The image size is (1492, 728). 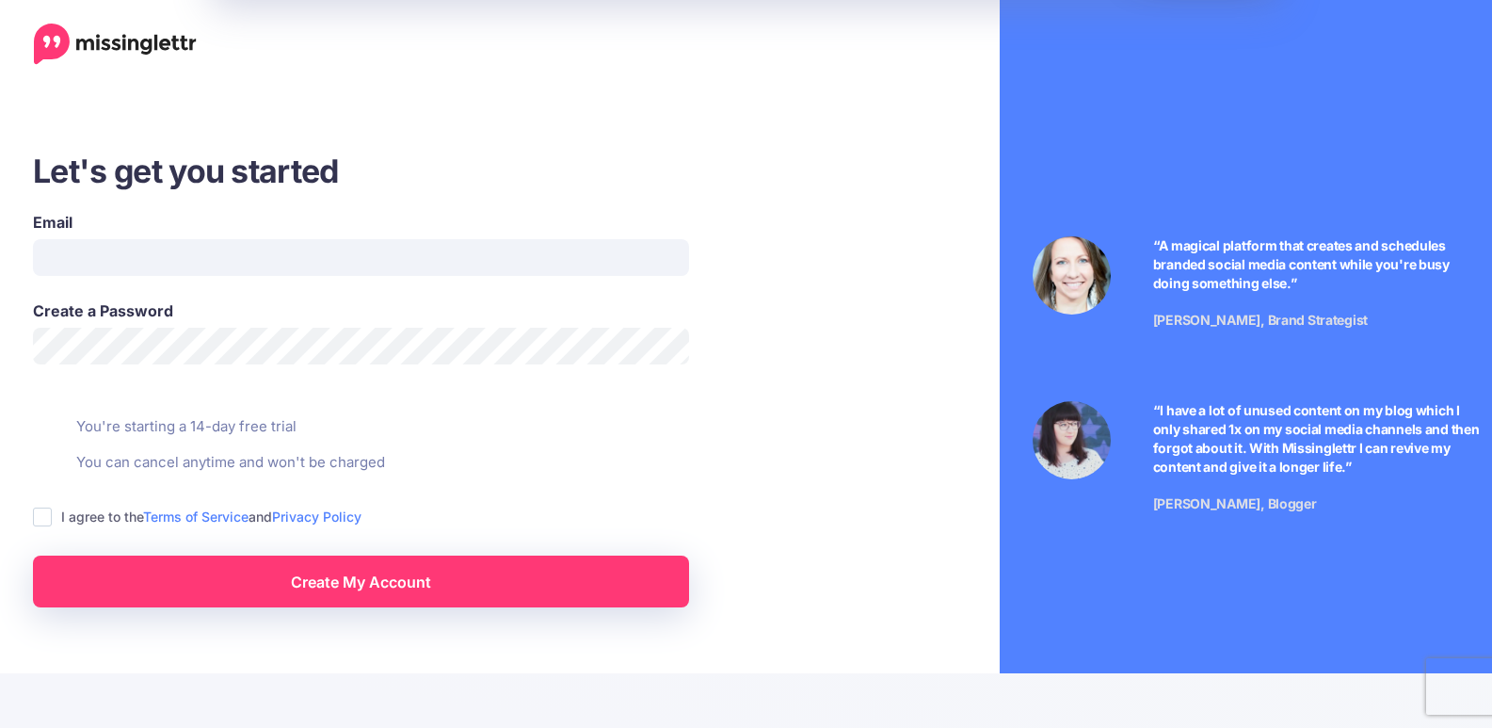 What do you see at coordinates (316, 516) in the screenshot?
I see `a: Privacy Policy` at bounding box center [316, 516].